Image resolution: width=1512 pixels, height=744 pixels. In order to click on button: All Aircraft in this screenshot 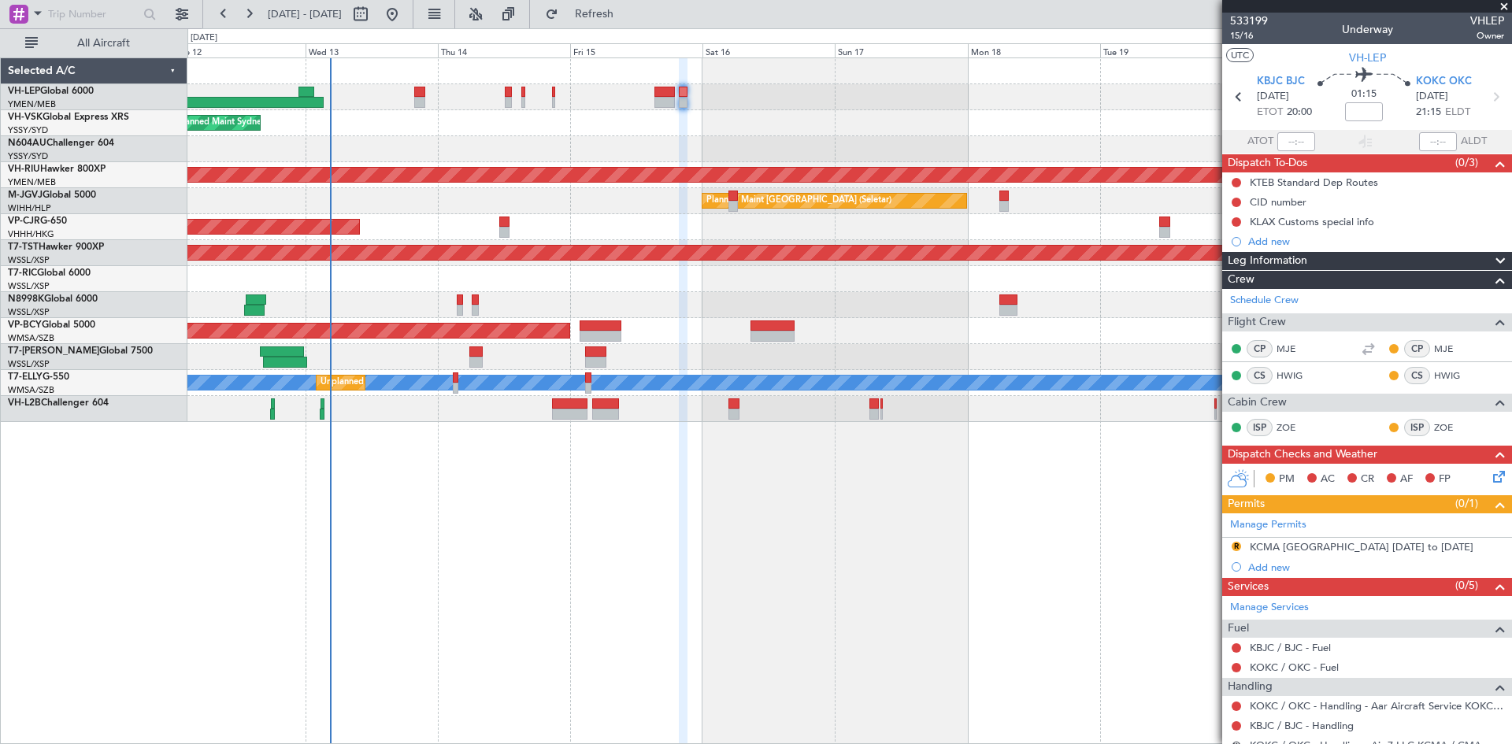, I will do `click(94, 43)`.